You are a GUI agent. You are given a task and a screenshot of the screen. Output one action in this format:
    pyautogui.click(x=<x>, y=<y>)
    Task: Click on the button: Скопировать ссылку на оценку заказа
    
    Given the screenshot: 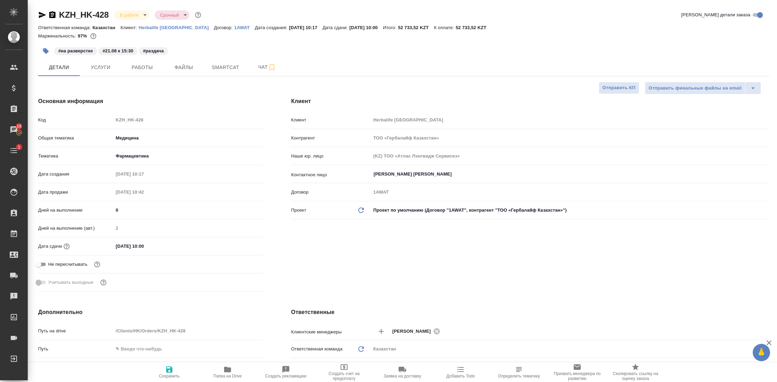 What is the action you would take?
    pyautogui.click(x=635, y=372)
    